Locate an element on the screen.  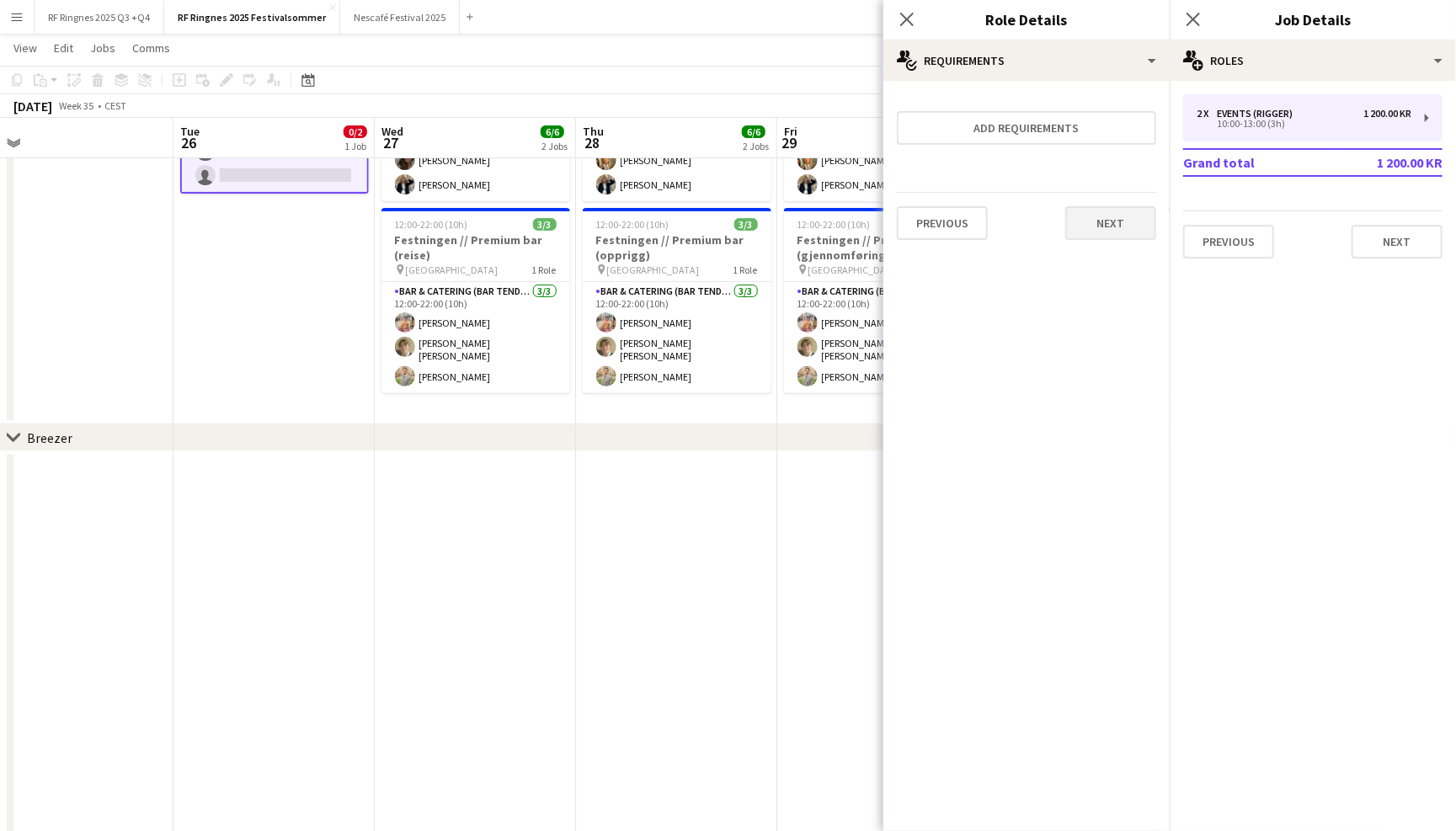
a: Comms is located at coordinates (150, 48).